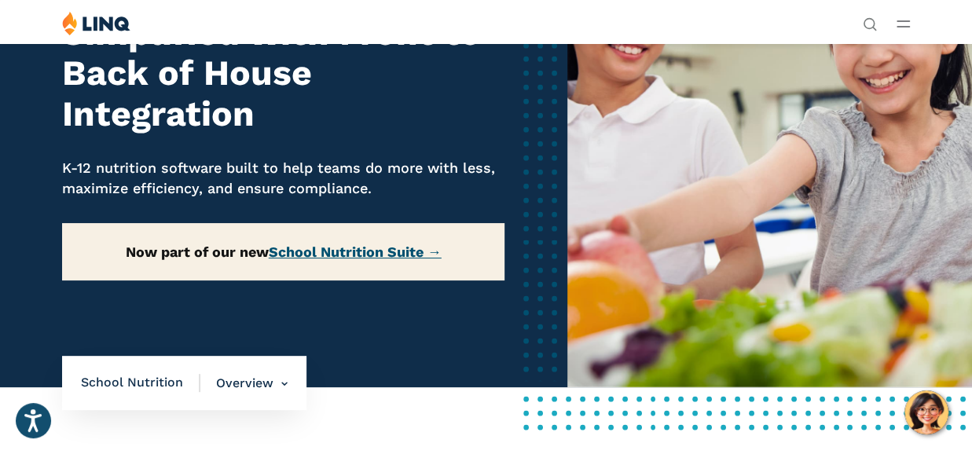 This screenshot has height=454, width=972. Describe the element at coordinates (870, 20) in the screenshot. I see `nav: Utility Navigation` at that location.